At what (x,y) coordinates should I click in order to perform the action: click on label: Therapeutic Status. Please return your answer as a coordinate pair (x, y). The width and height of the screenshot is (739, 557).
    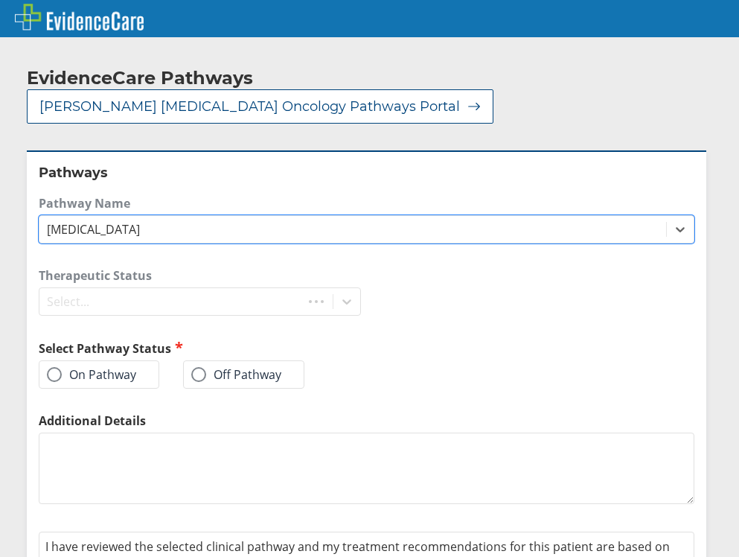
    Looking at the image, I should click on (199, 275).